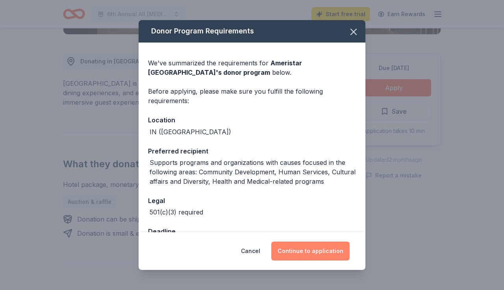 The width and height of the screenshot is (504, 290). I want to click on div: Location, so click(252, 120).